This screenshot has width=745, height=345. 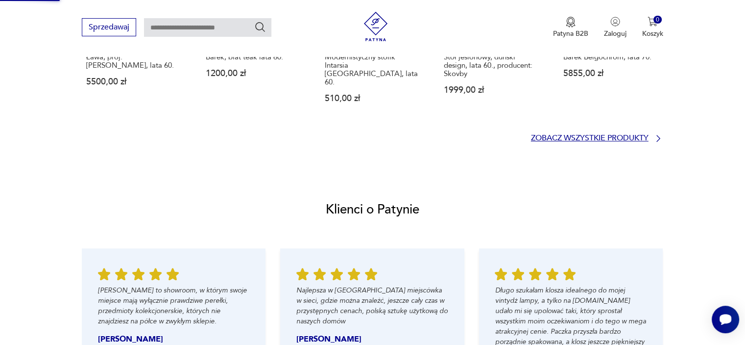 I want to click on button: Zaloguj, so click(x=616, y=27).